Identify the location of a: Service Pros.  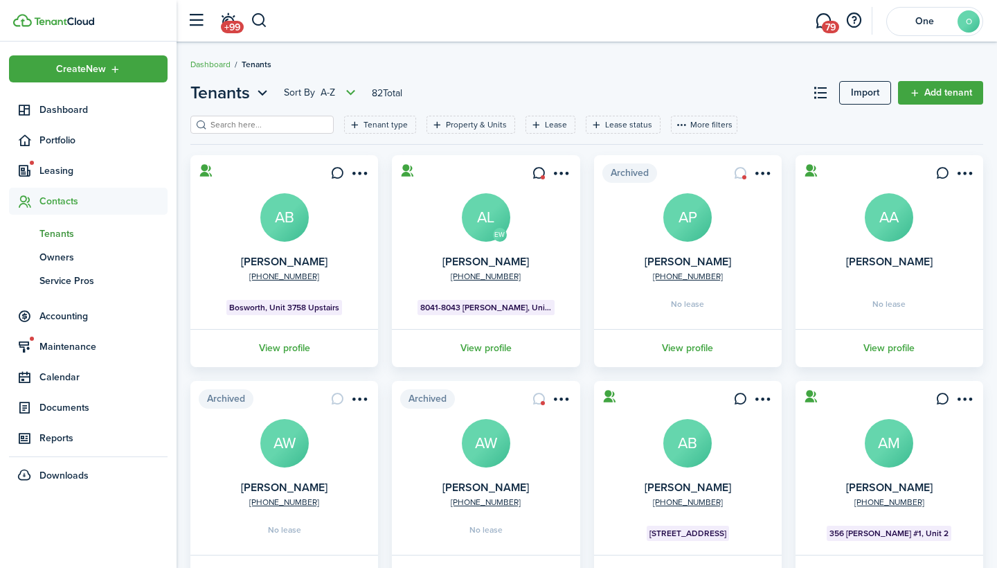
(88, 281).